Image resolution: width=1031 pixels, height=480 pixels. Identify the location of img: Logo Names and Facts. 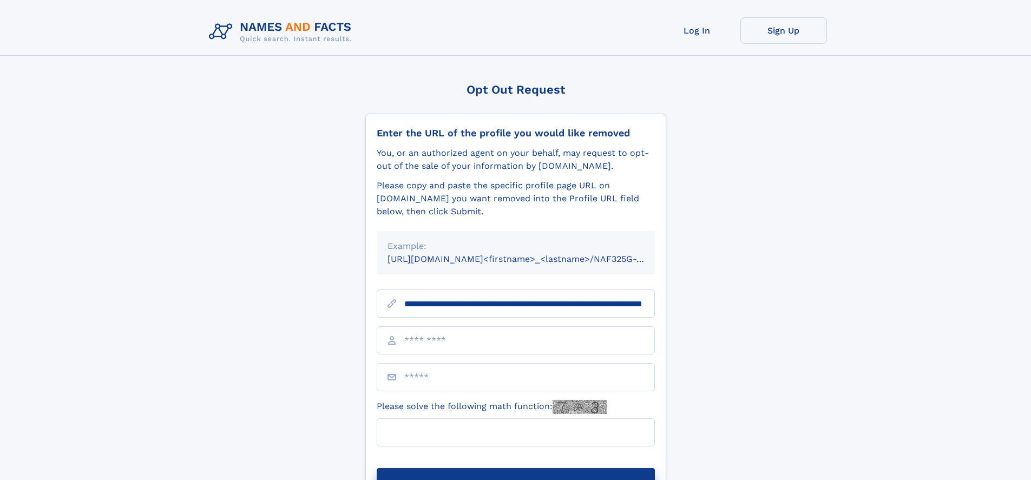
(283, 32).